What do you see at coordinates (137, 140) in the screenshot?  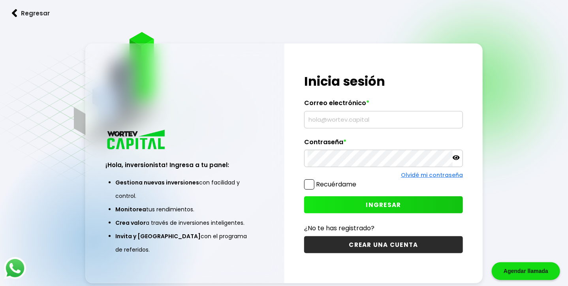 I see `img: logo_wortev_capital` at bounding box center [137, 140].